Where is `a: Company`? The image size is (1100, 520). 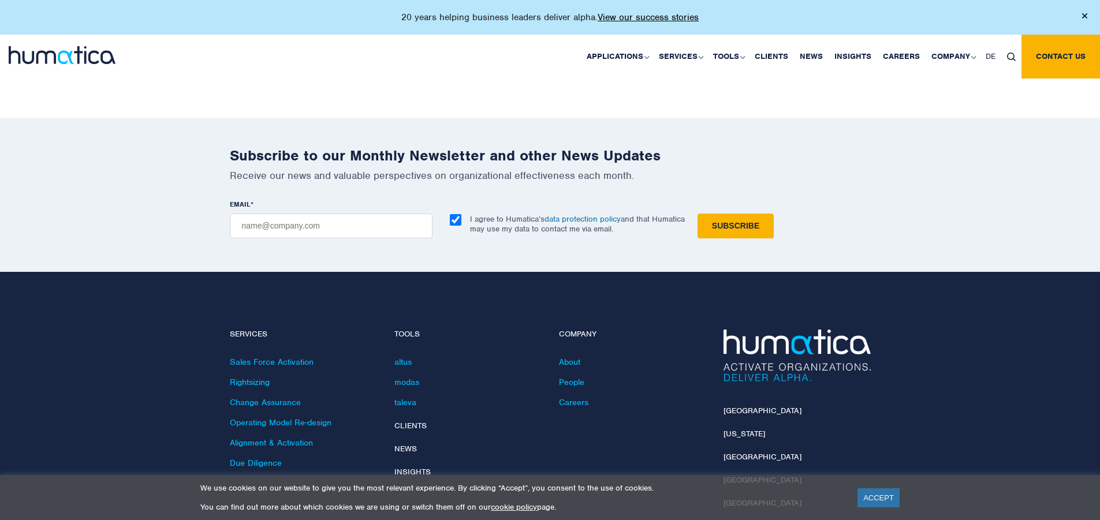
a: Company is located at coordinates (953, 57).